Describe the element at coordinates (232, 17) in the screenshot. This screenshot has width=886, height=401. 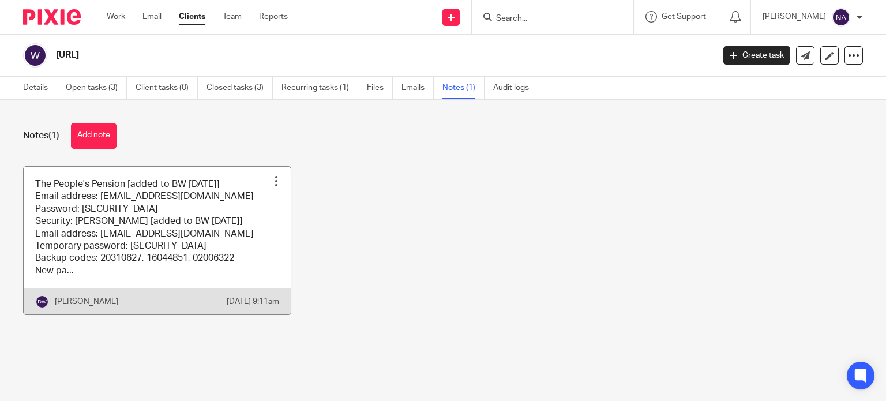
I see `a: Team` at that location.